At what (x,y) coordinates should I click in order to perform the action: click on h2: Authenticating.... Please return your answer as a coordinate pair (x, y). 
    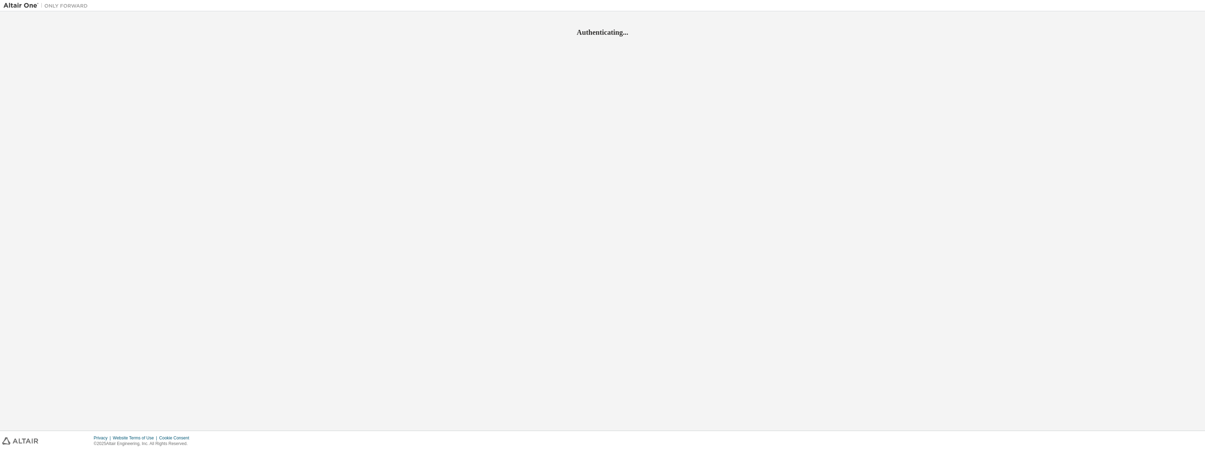
    Looking at the image, I should click on (603, 32).